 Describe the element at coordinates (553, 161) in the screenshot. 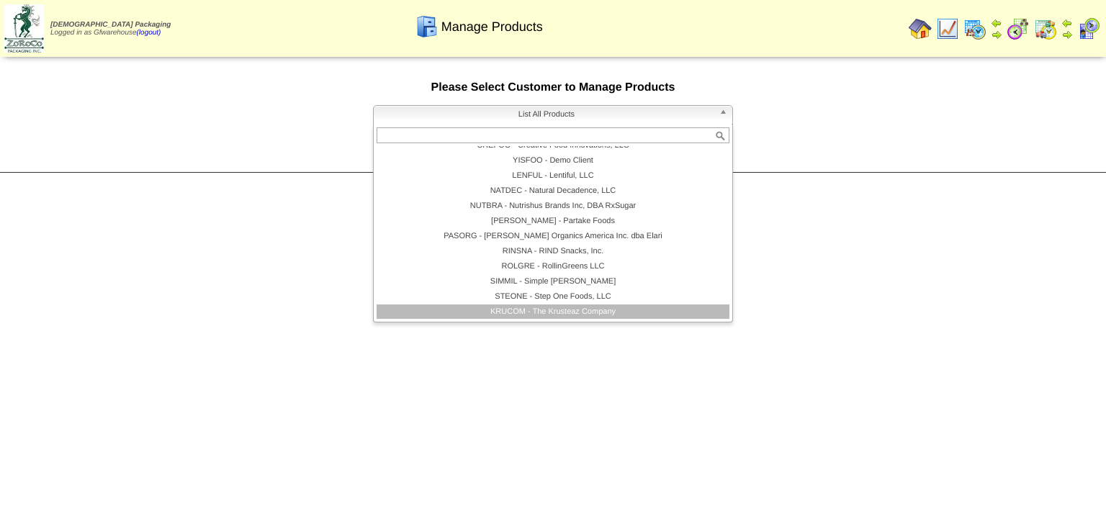

I see `li: YISFOO - Demo Client` at that location.